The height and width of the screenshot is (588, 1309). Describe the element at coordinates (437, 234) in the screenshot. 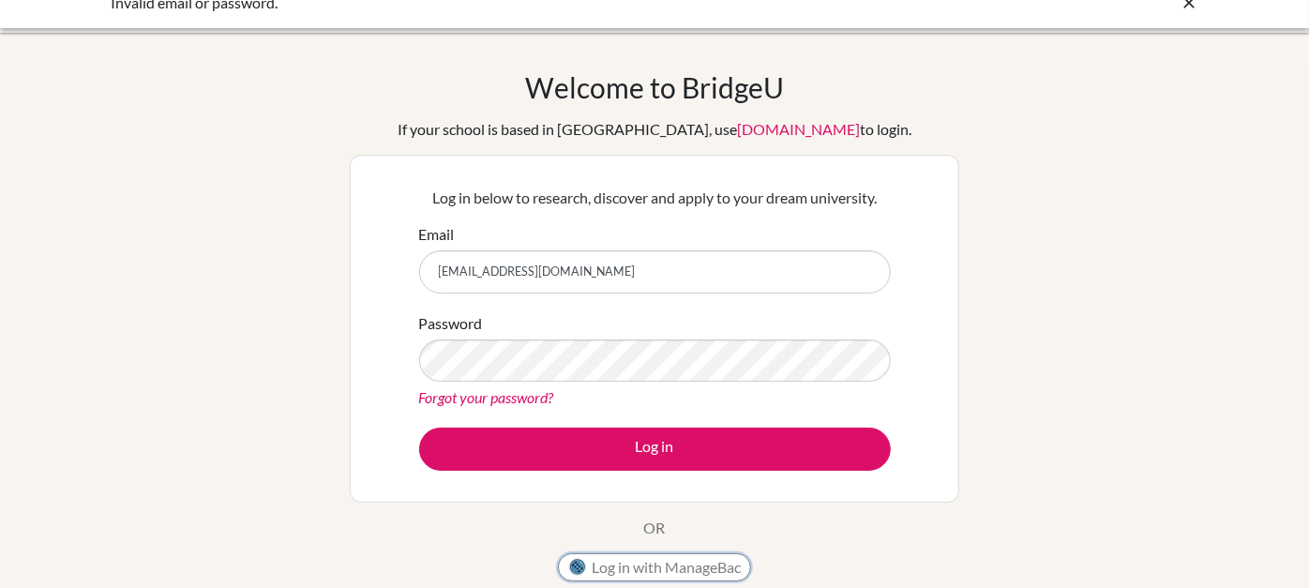

I see `label: Email` at that location.